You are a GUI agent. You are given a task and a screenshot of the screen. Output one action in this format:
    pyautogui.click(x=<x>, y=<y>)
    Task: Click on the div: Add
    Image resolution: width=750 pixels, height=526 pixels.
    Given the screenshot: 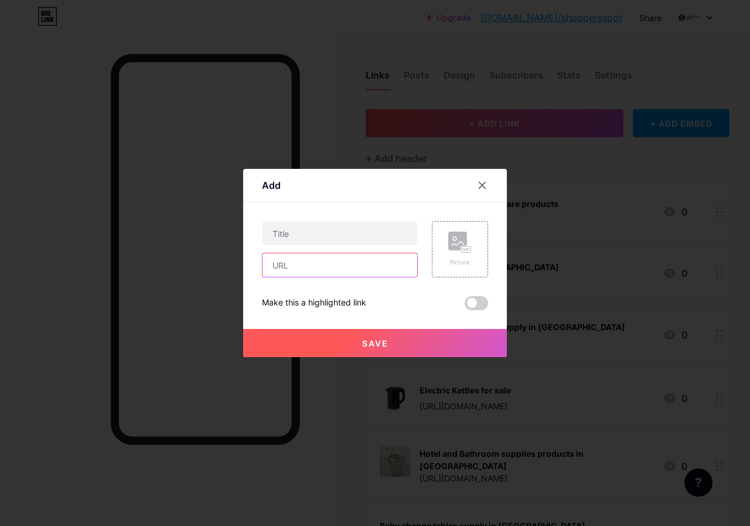 What is the action you would take?
    pyautogui.click(x=271, y=185)
    